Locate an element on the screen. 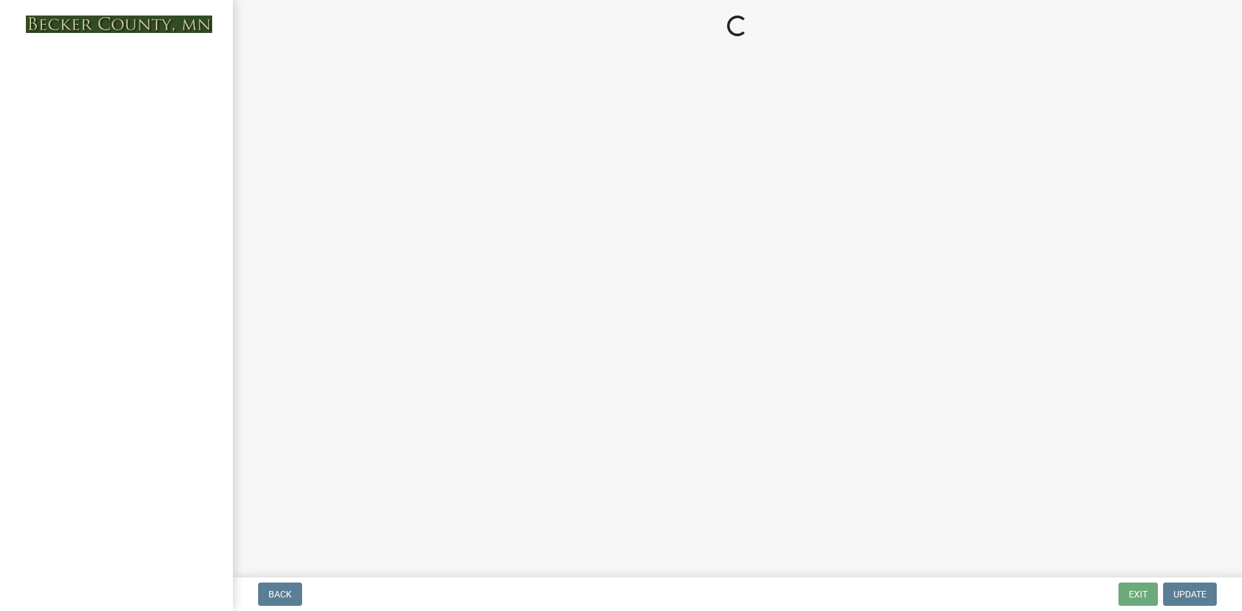 Image resolution: width=1242 pixels, height=611 pixels. button: Back is located at coordinates (280, 594).